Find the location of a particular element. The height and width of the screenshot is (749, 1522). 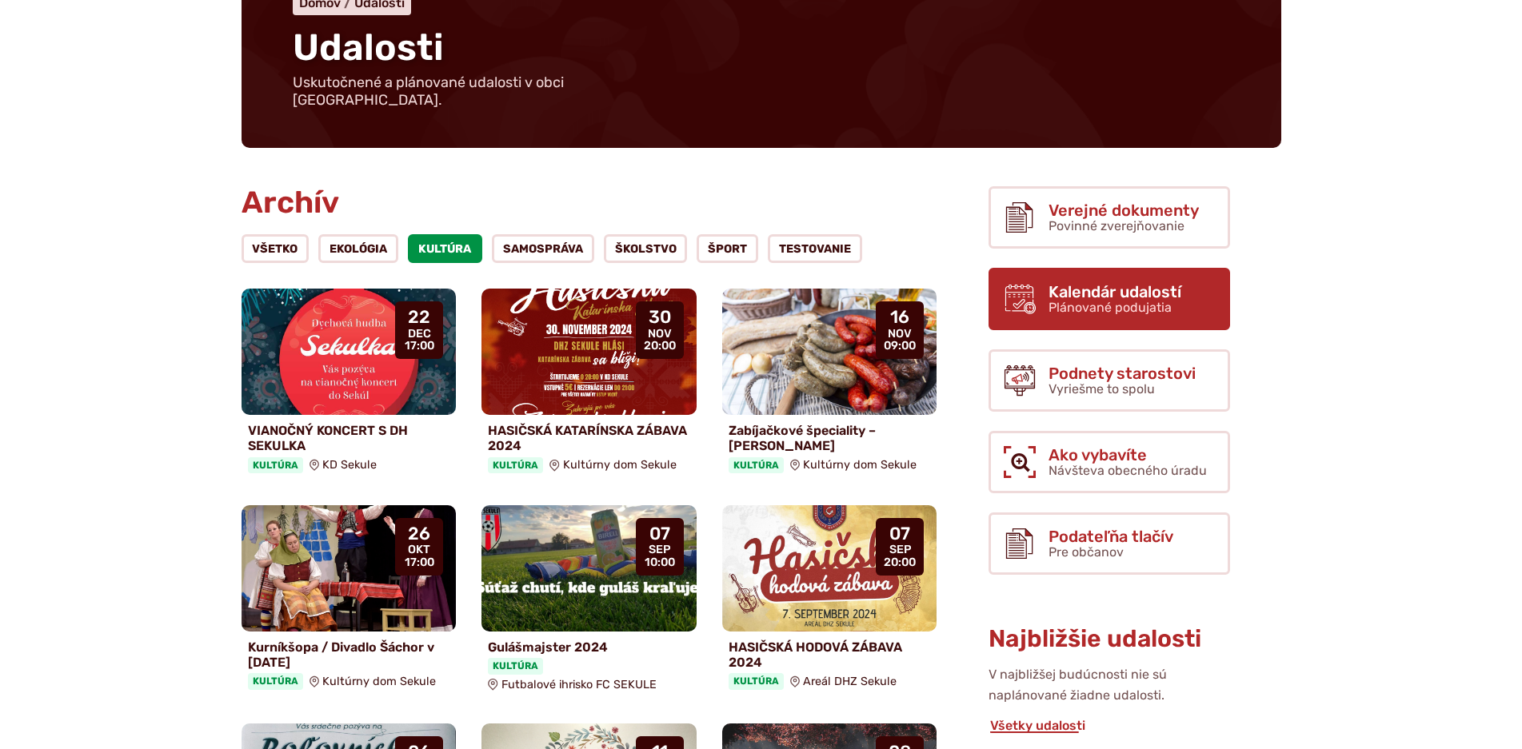

span: 10:00 is located at coordinates (660, 563).